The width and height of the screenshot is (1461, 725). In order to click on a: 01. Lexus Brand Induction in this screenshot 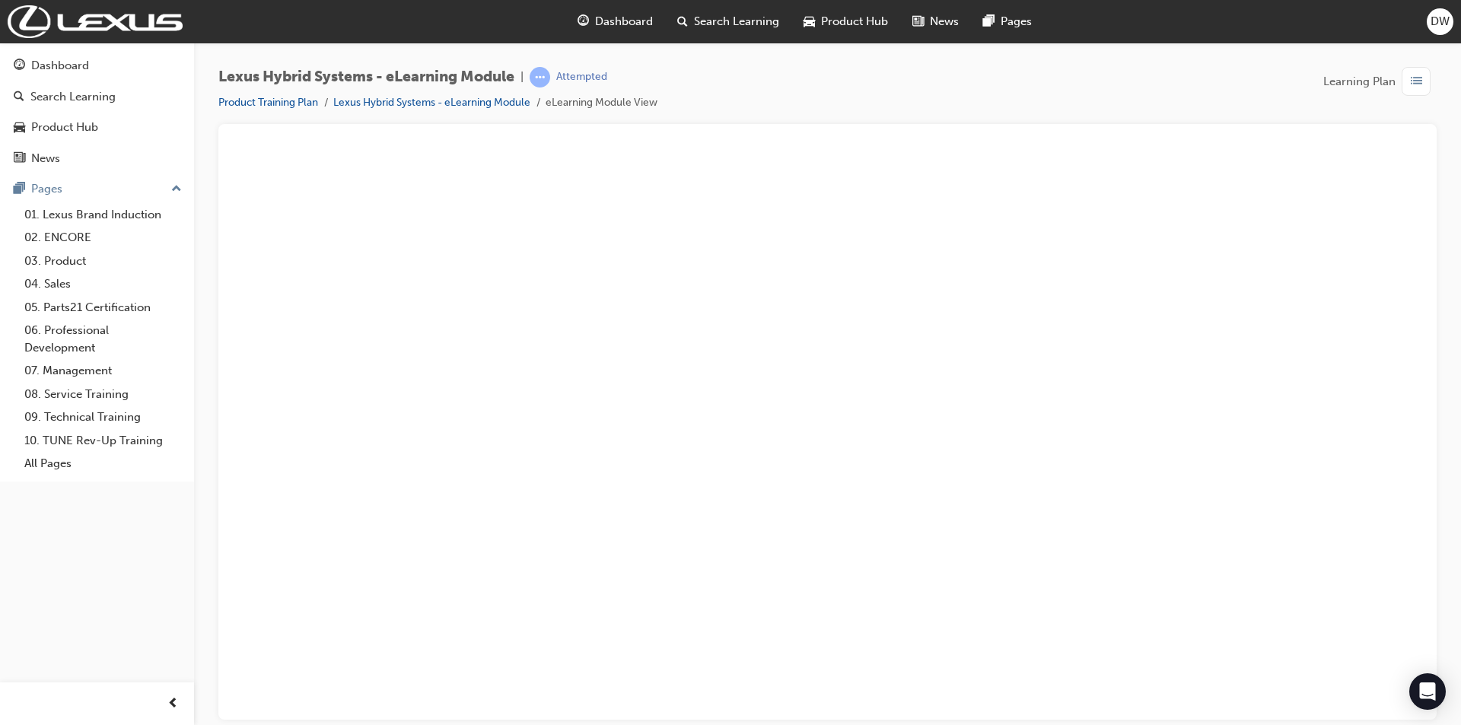, I will do `click(103, 215)`.